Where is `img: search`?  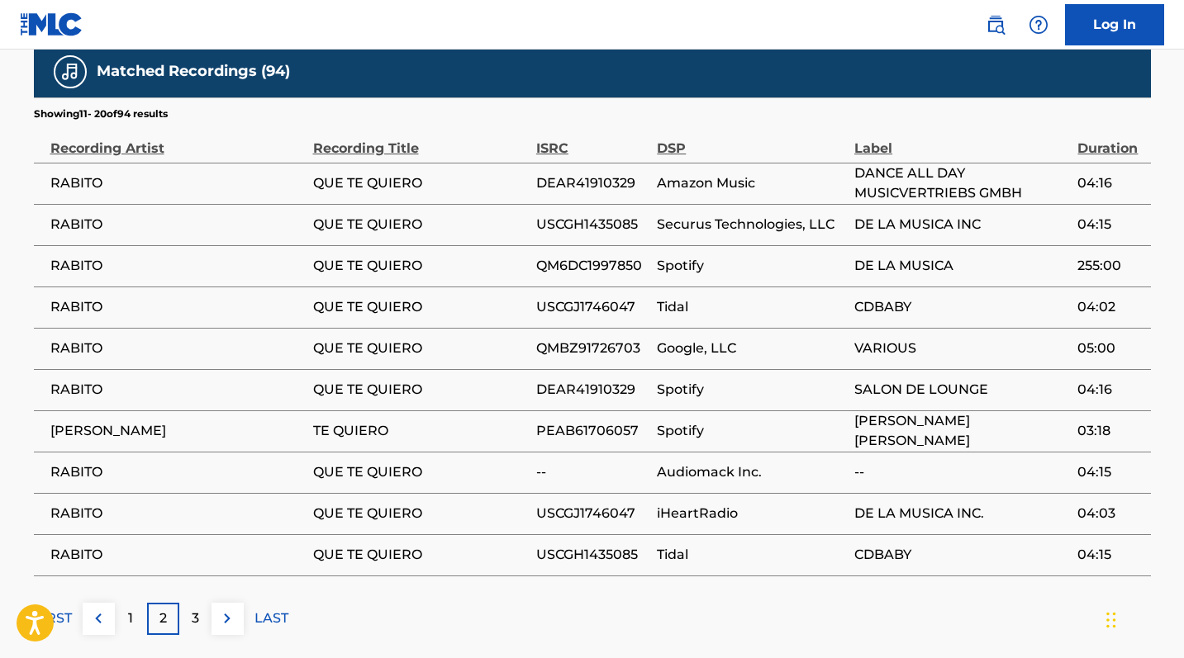 img: search is located at coordinates (996, 25).